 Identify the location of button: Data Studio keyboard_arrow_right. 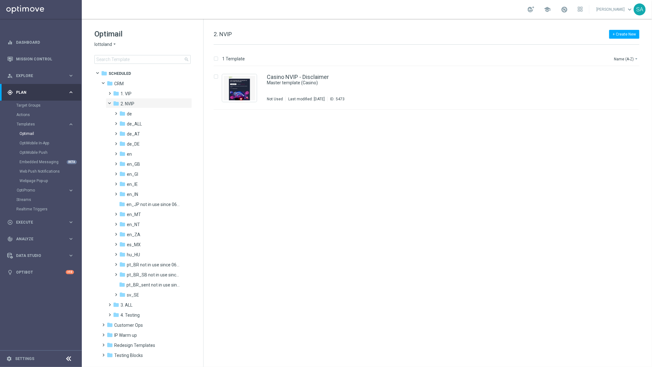
(41, 256).